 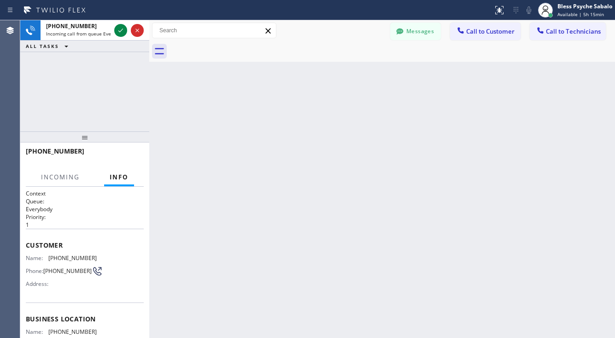 I want to click on h2: Queue:, so click(x=85, y=201).